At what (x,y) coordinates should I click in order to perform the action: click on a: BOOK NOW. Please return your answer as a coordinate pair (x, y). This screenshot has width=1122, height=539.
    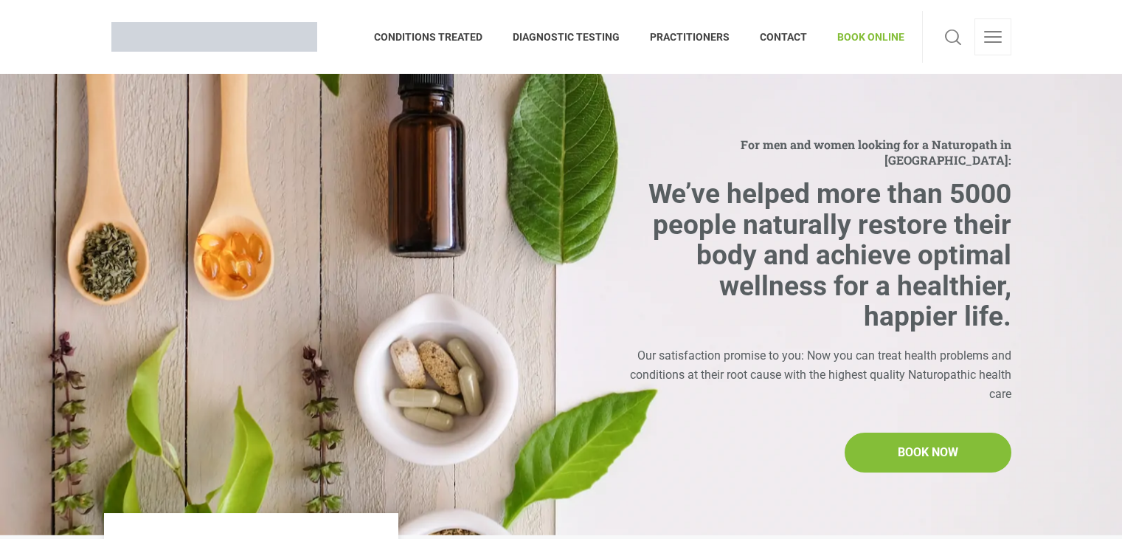
    Looking at the image, I should click on (928, 452).